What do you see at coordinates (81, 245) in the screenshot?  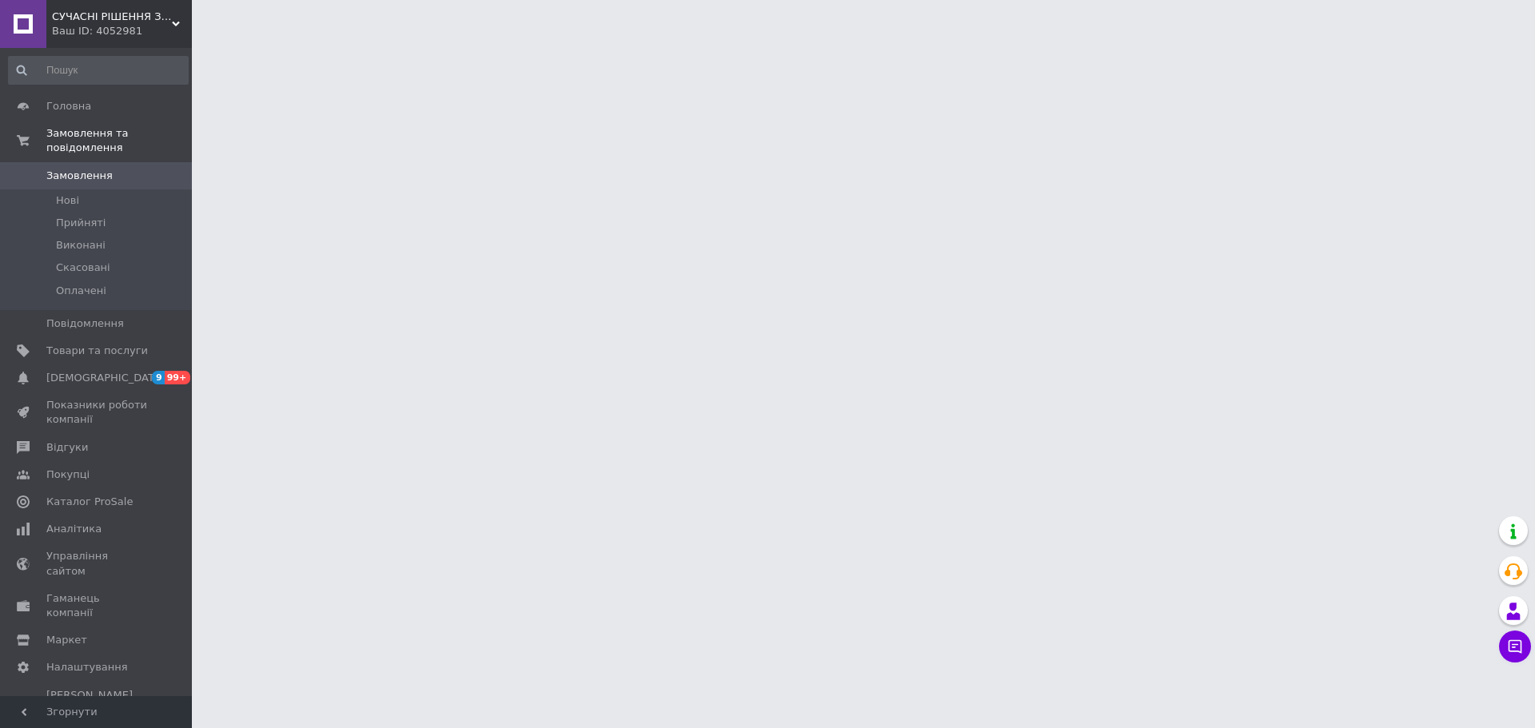 I see `span: Виконані` at bounding box center [81, 245].